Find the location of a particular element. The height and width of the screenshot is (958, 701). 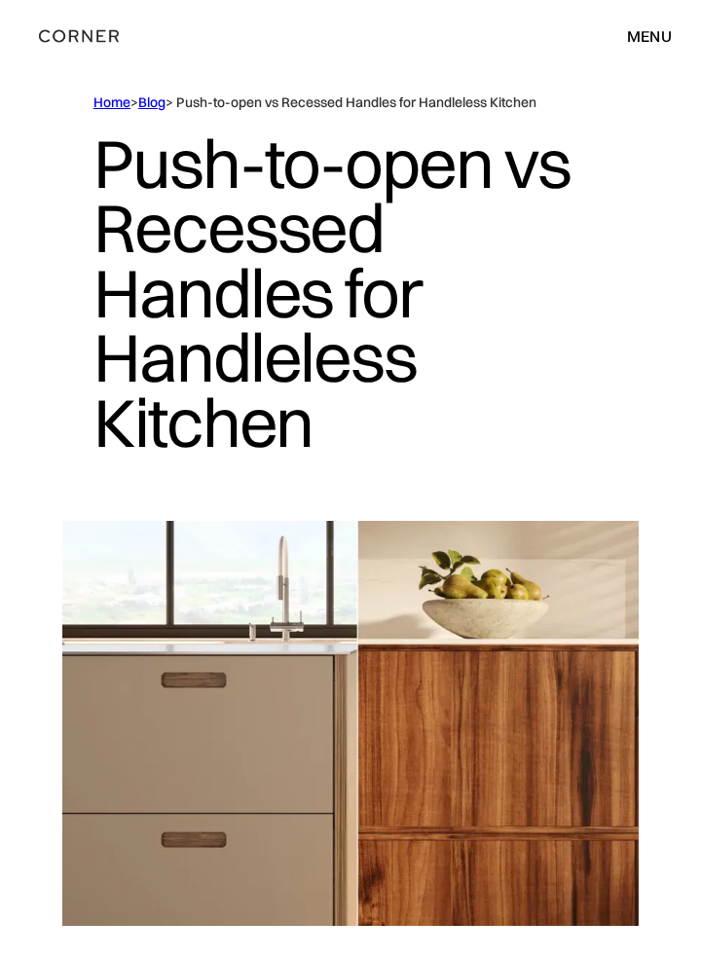

div: > > Push-to-open vs Recessed Handles for Handleless Kitchen is located at coordinates (351, 102).